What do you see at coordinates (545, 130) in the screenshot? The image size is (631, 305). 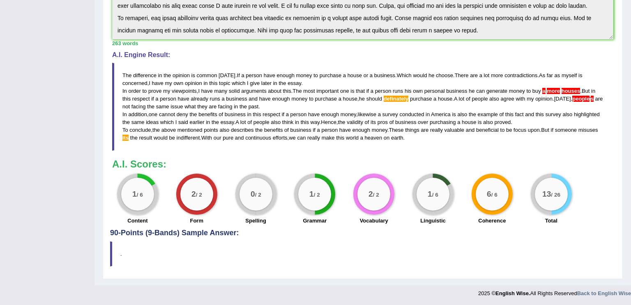 I see `span: But` at bounding box center [545, 130].